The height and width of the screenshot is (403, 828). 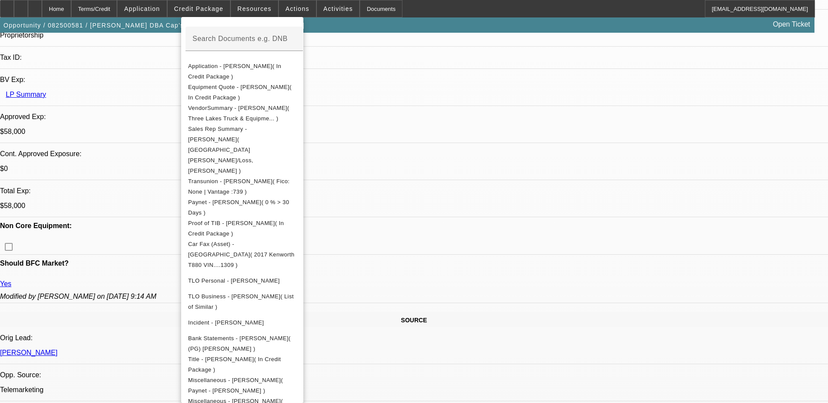 I want to click on button: Car Fax (Asset) - Kenworth( 2017 Kenworth T880 VIN....1309 ), so click(x=242, y=255).